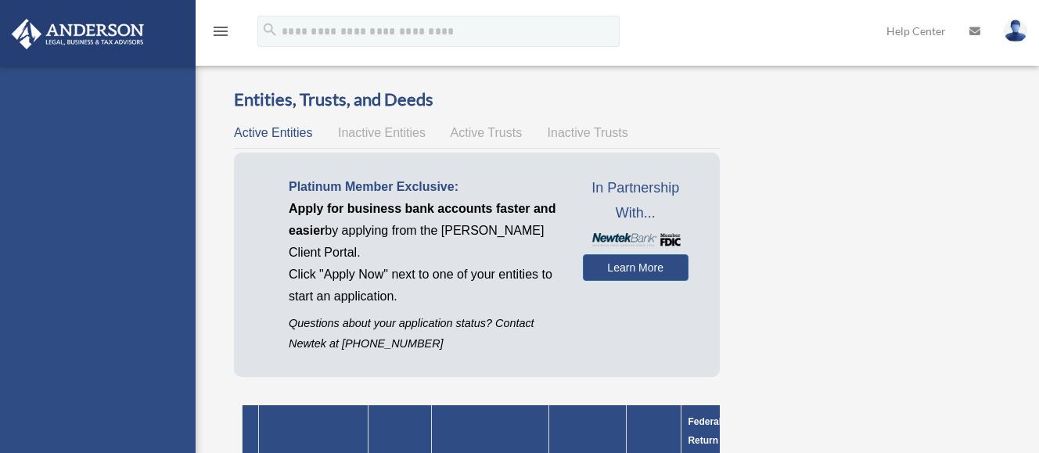  I want to click on span: Active Trusts, so click(487, 132).